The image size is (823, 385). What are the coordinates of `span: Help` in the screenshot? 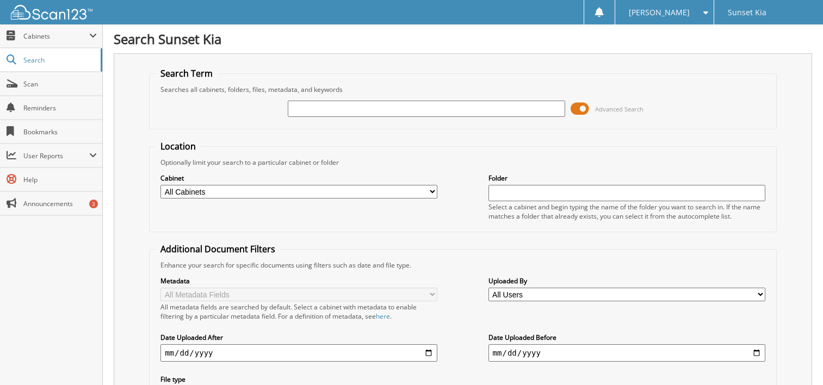 It's located at (60, 180).